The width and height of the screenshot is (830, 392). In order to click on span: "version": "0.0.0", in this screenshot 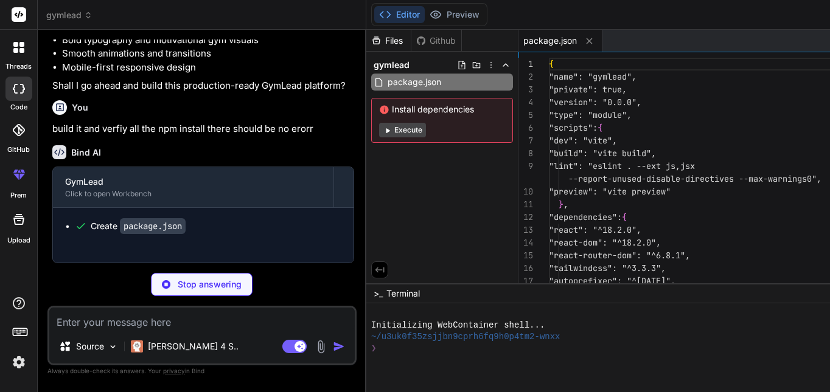, I will do `click(595, 102)`.